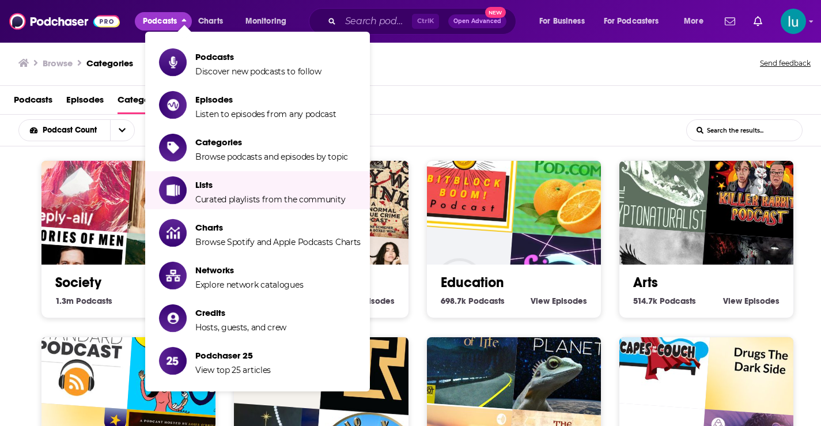 The width and height of the screenshot is (821, 426). I want to click on span: 698.7k, so click(453, 301).